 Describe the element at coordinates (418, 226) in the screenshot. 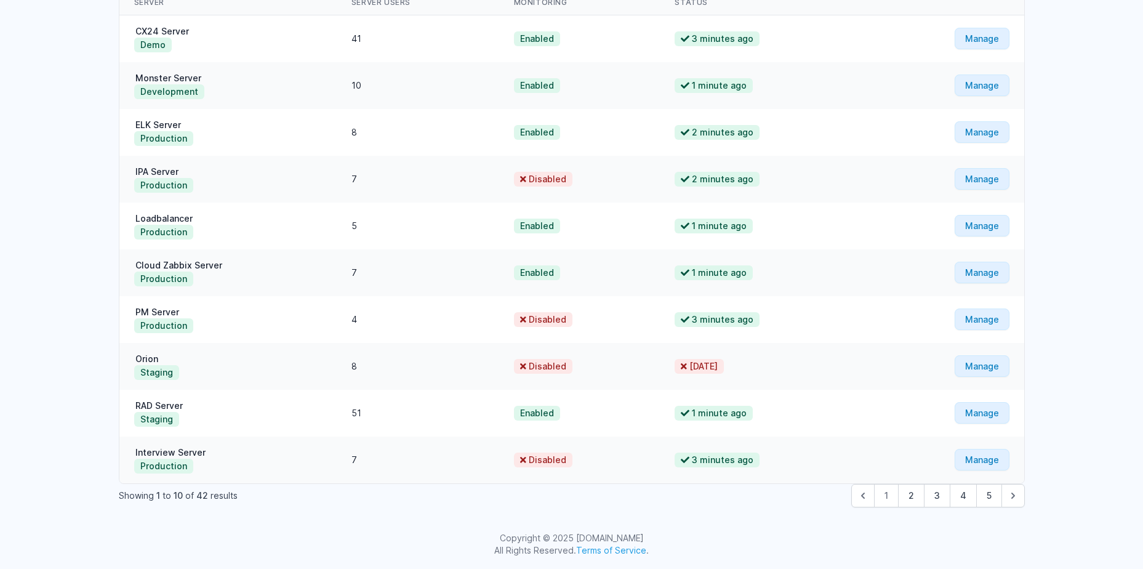

I see `td: 5` at that location.